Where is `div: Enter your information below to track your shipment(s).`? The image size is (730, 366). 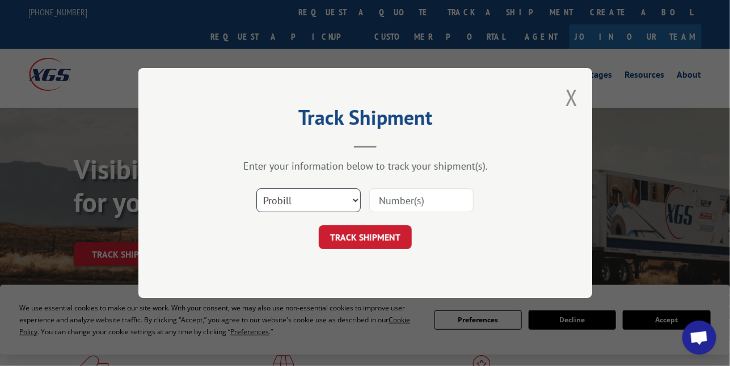
div: Enter your information below to track your shipment(s). is located at coordinates (365, 166).